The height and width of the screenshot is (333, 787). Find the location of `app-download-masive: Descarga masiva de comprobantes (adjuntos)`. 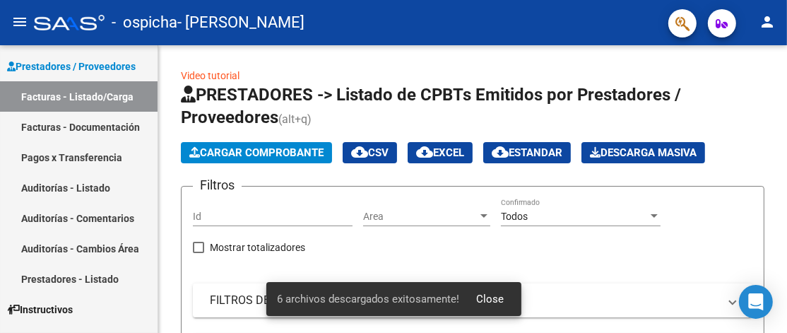

app-download-masive: Descarga masiva de comprobantes (adjuntos) is located at coordinates (643, 153).